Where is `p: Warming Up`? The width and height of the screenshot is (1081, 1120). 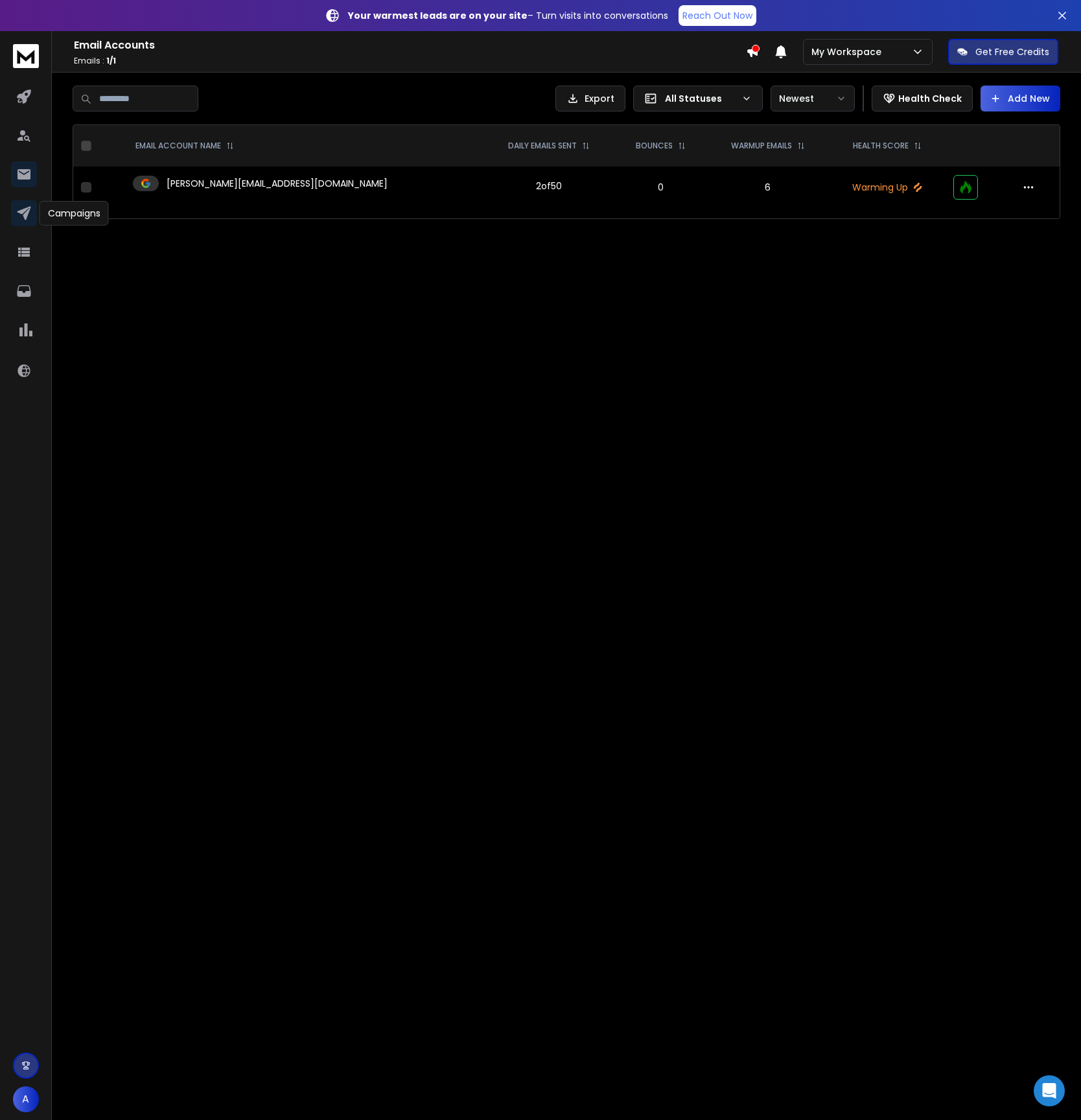 p: Warming Up is located at coordinates (887, 187).